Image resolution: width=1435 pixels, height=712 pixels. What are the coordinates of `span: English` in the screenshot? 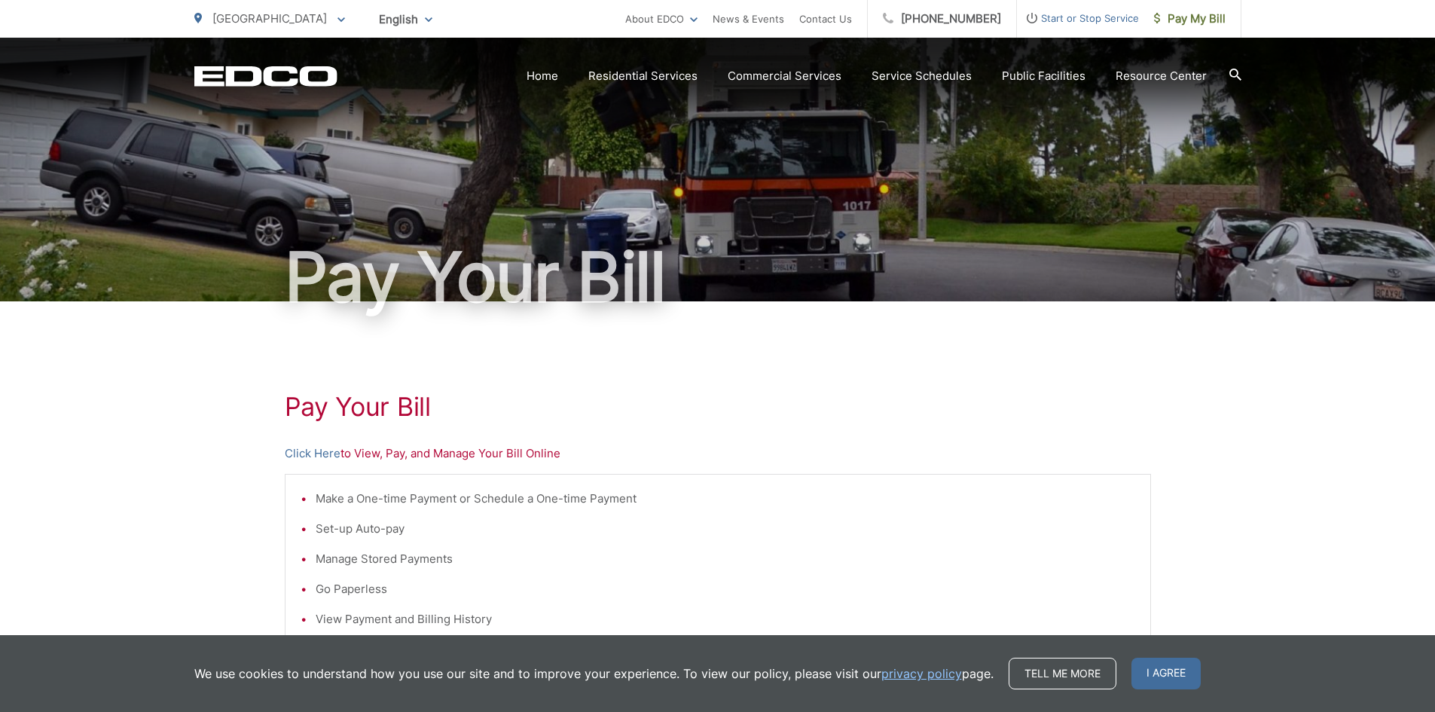 It's located at (405, 19).